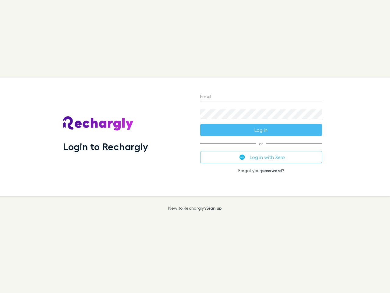 The width and height of the screenshot is (390, 293). I want to click on p: Forgot your ?, so click(261, 170).